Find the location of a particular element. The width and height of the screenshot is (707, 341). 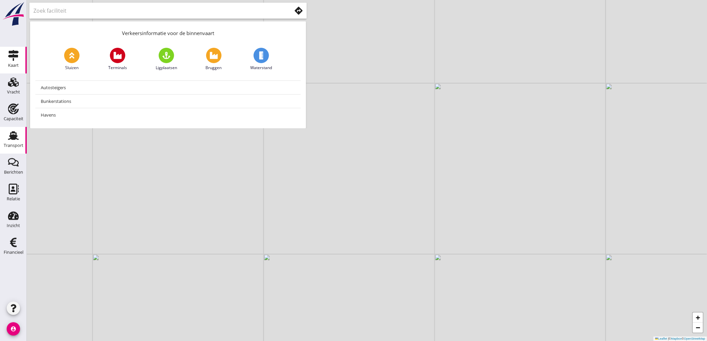

div: Kaart is located at coordinates (13, 65).